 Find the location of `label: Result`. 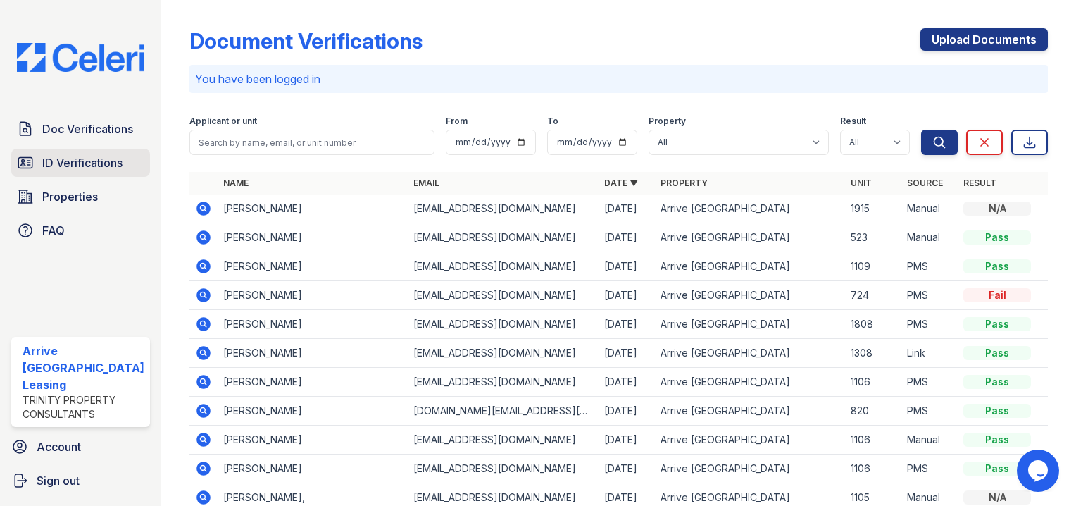

label: Result is located at coordinates (853, 121).